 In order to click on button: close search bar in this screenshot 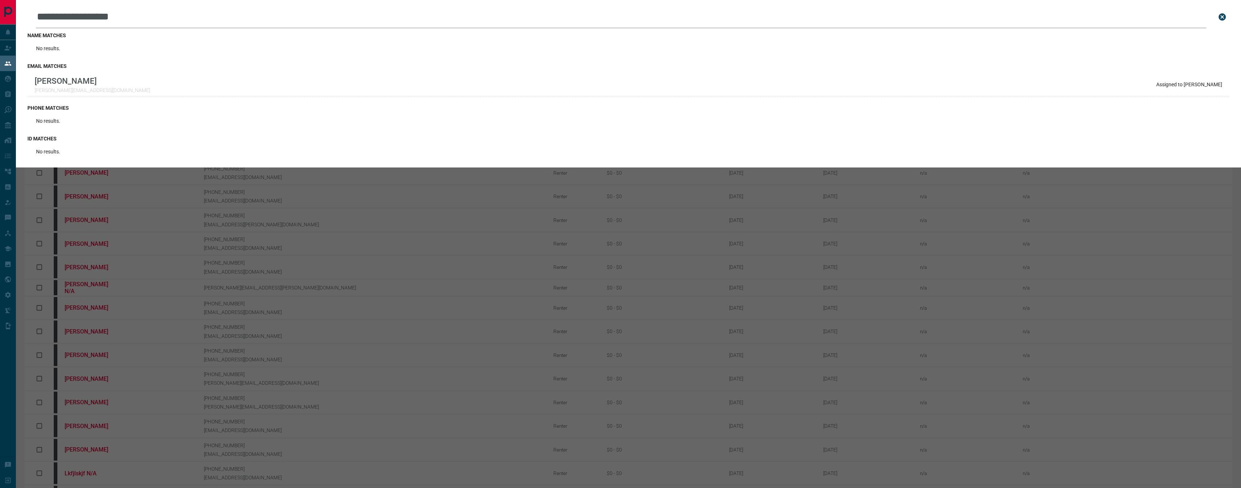, I will do `click(1222, 17)`.